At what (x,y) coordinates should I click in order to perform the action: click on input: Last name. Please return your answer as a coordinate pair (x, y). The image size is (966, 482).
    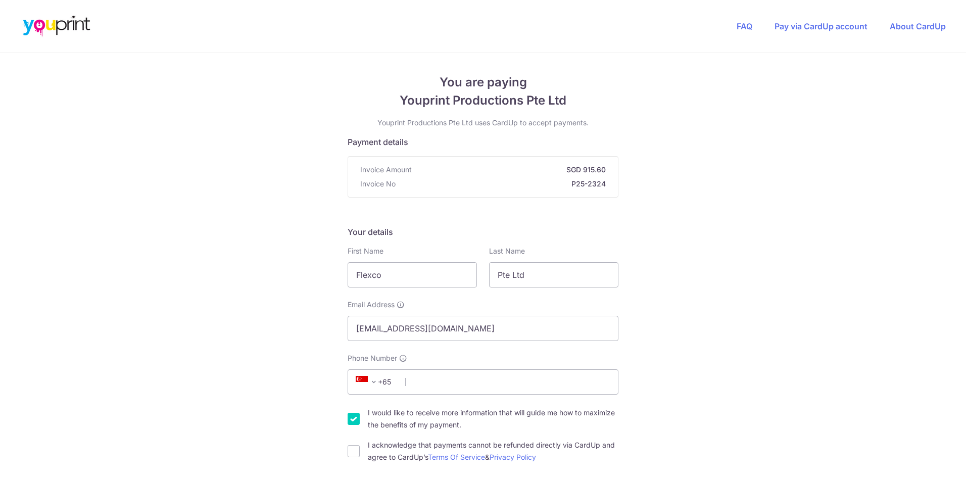
    Looking at the image, I should click on (554, 275).